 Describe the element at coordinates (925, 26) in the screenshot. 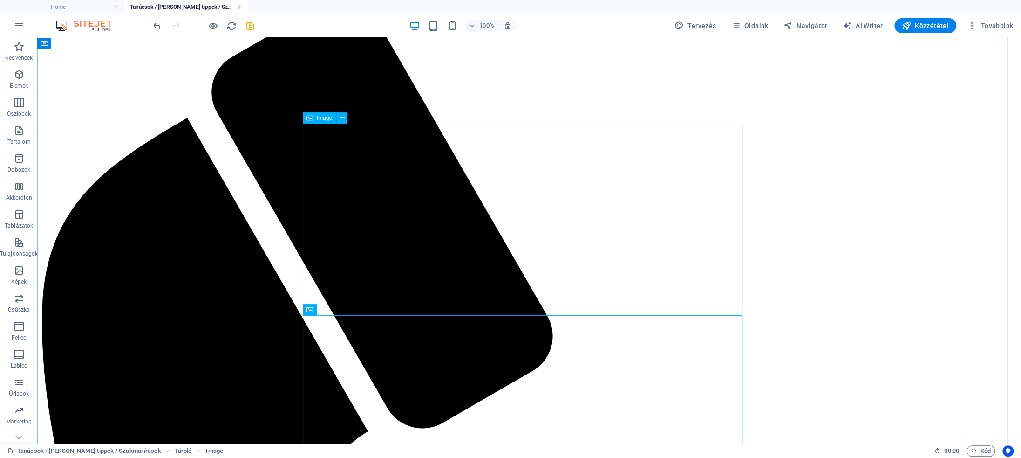

I see `span: Közzététel` at that location.